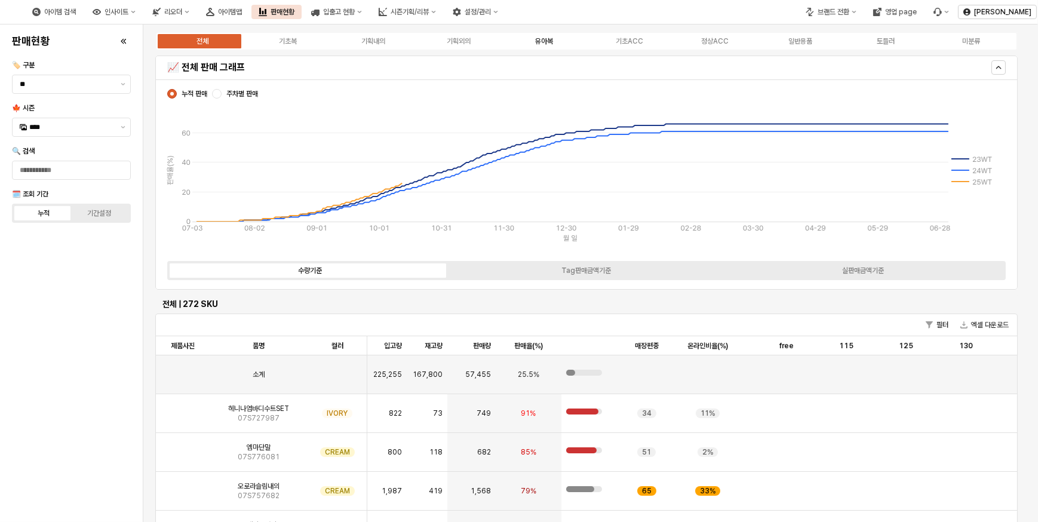  Describe the element at coordinates (484, 452) in the screenshot. I see `span: 682` at that location.